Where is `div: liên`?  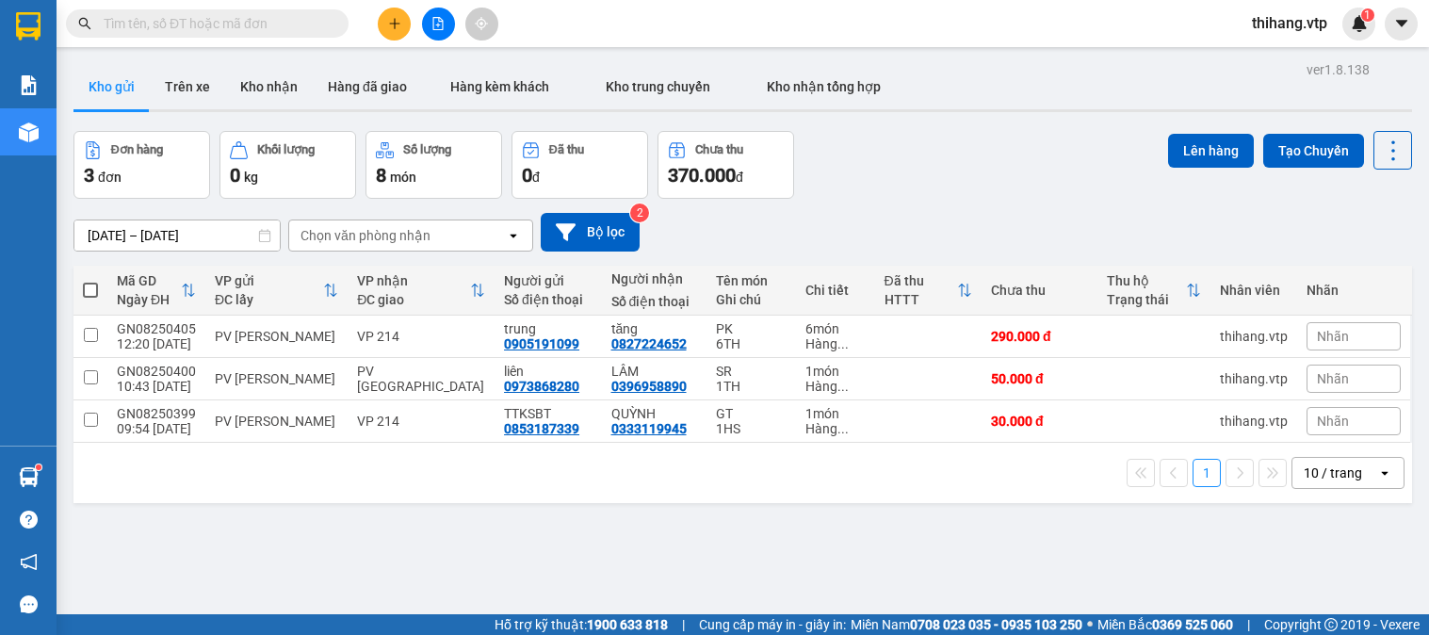 div: liên is located at coordinates (547, 371).